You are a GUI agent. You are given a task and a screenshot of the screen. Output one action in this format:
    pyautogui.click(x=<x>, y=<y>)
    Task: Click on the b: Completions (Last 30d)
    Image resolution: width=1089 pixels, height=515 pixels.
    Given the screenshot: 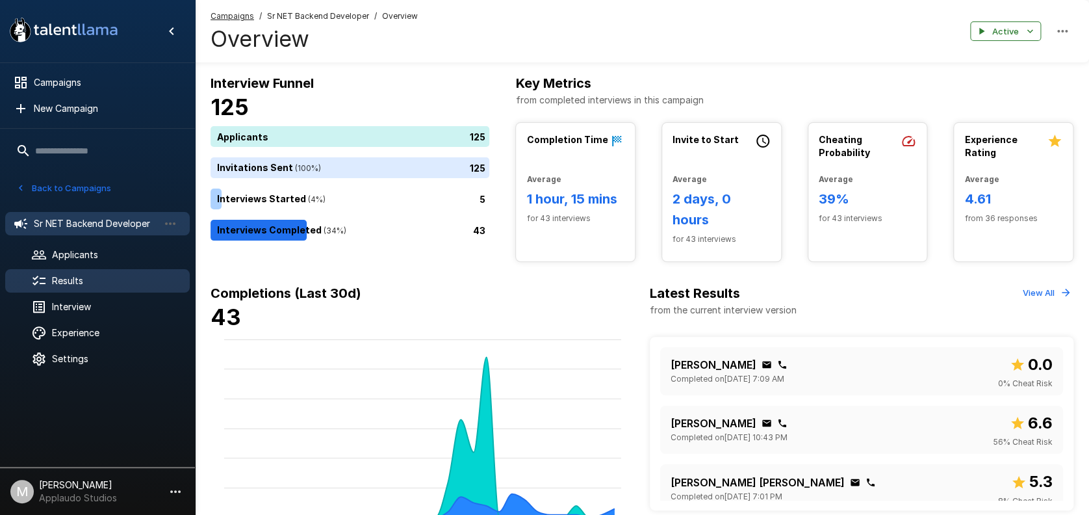 What is the action you would take?
    pyautogui.click(x=286, y=293)
    